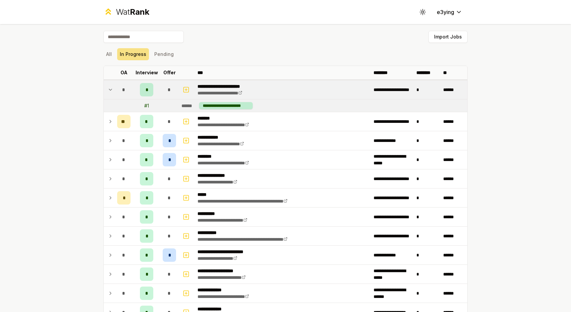  Describe the element at coordinates (169, 73) in the screenshot. I see `p: Offer` at that location.